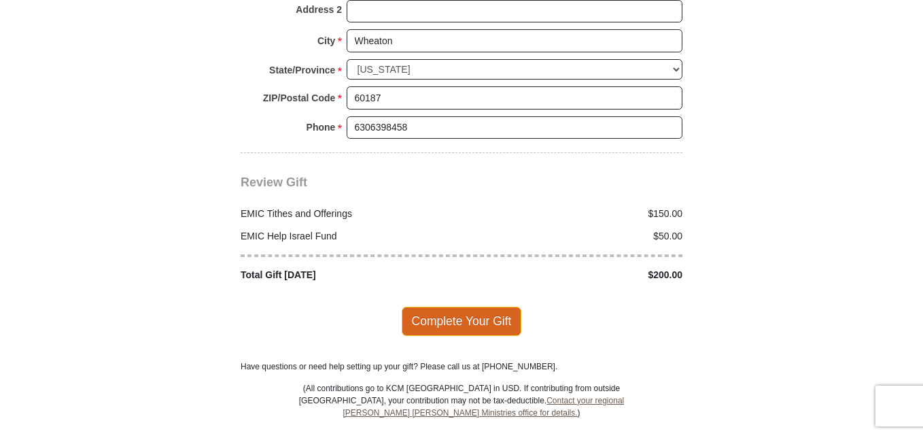 The width and height of the screenshot is (923, 436). I want to click on div: EMIC Tithes and Offerings, so click(348, 213).